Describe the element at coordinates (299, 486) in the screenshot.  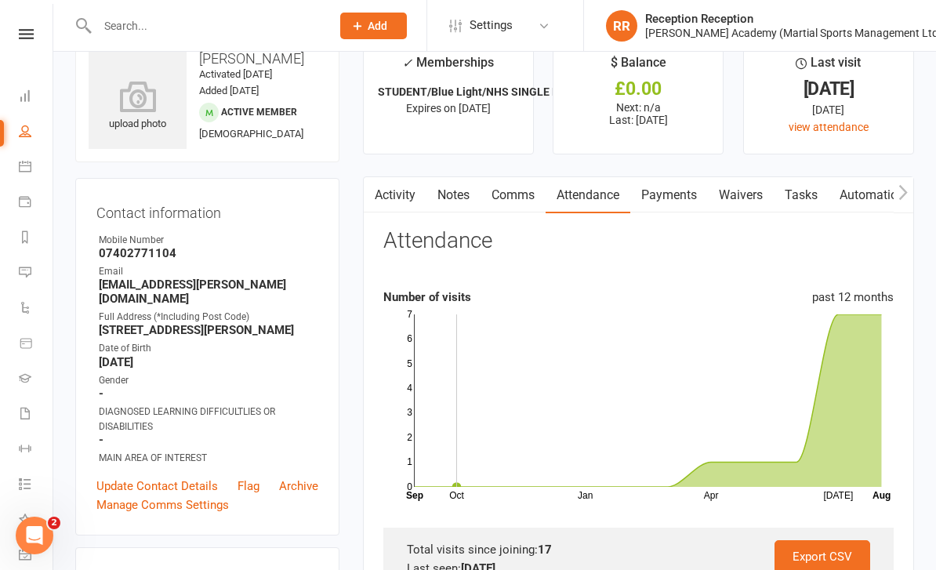
I see `a: Archive` at that location.